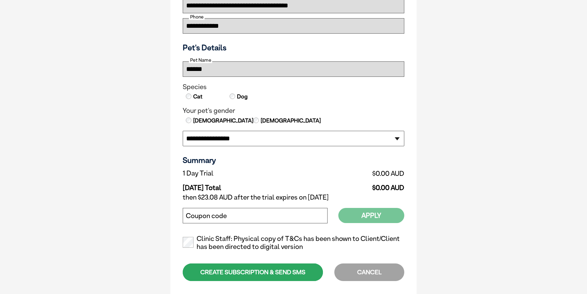 The width and height of the screenshot is (587, 294). What do you see at coordinates (253, 272) in the screenshot?
I see `div: CREATE SUBSCRIPTION & SEND SMS` at bounding box center [253, 272].